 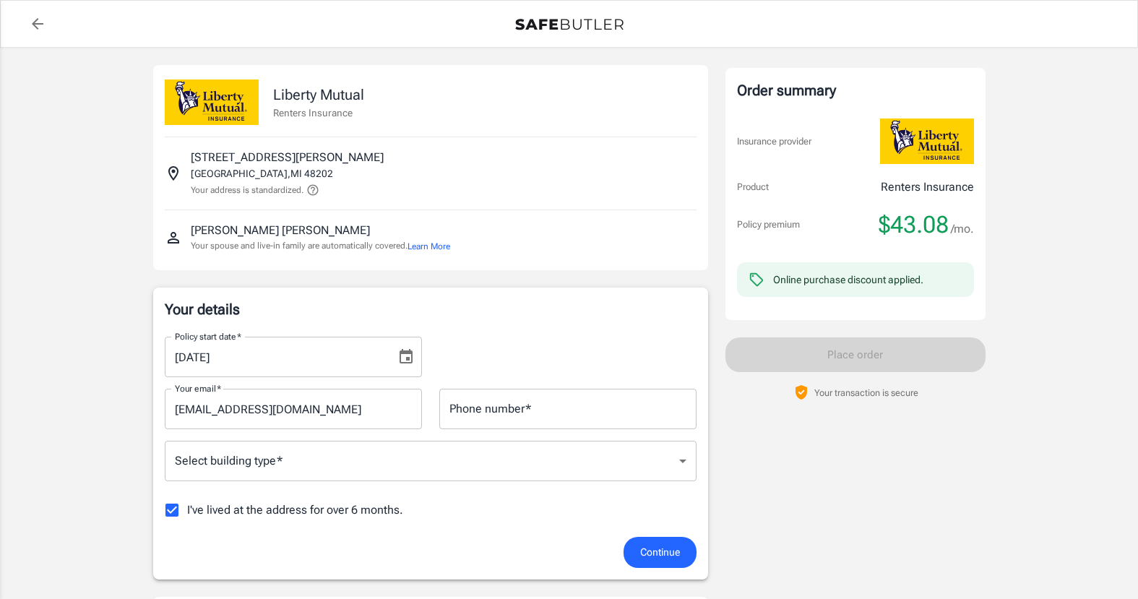 What do you see at coordinates (320, 246) in the screenshot?
I see `p: Your spouse and live-in family are automatically covered.` at bounding box center [320, 246].